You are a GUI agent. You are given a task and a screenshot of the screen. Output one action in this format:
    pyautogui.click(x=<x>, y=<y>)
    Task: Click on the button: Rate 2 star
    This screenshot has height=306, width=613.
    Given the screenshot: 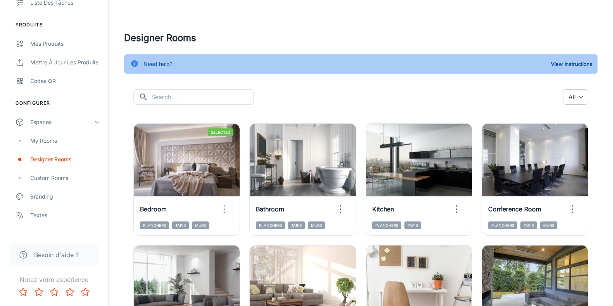 What is the action you would take?
    pyautogui.click(x=39, y=292)
    